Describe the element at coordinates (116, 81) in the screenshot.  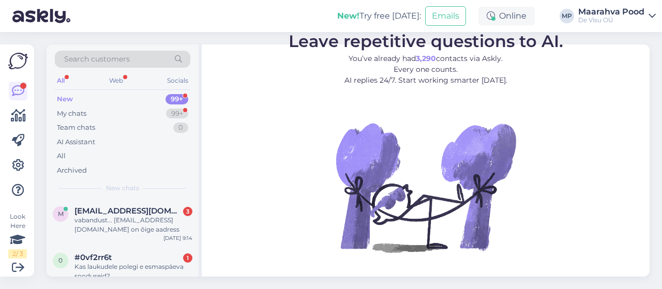
I see `div: Web` at that location.